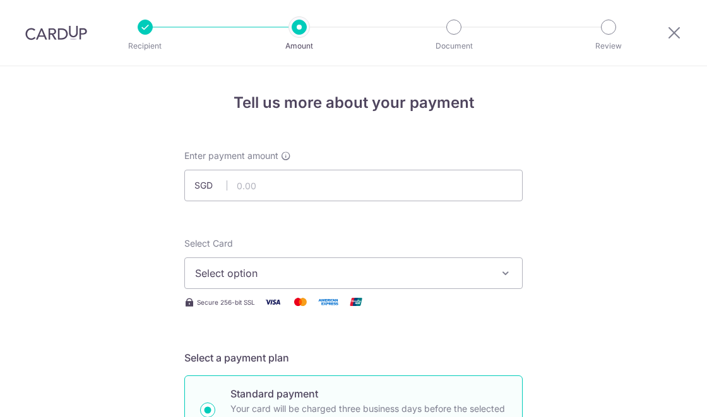  I want to click on button: Select option, so click(353, 273).